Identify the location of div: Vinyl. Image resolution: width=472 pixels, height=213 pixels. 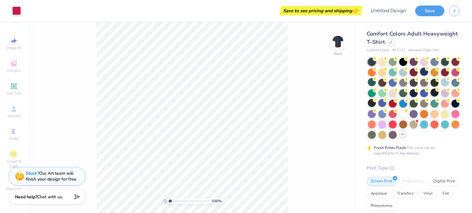
(428, 194).